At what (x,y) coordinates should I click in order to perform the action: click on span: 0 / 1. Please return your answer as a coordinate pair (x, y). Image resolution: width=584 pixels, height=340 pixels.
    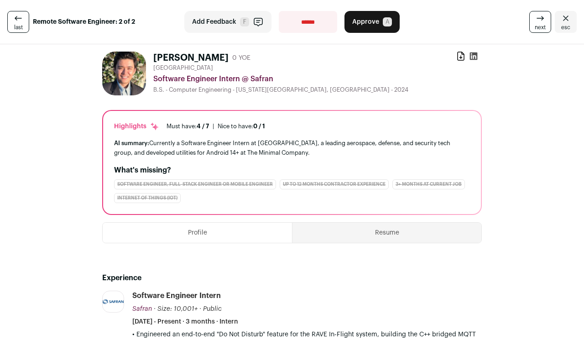
    Looking at the image, I should click on (259, 126).